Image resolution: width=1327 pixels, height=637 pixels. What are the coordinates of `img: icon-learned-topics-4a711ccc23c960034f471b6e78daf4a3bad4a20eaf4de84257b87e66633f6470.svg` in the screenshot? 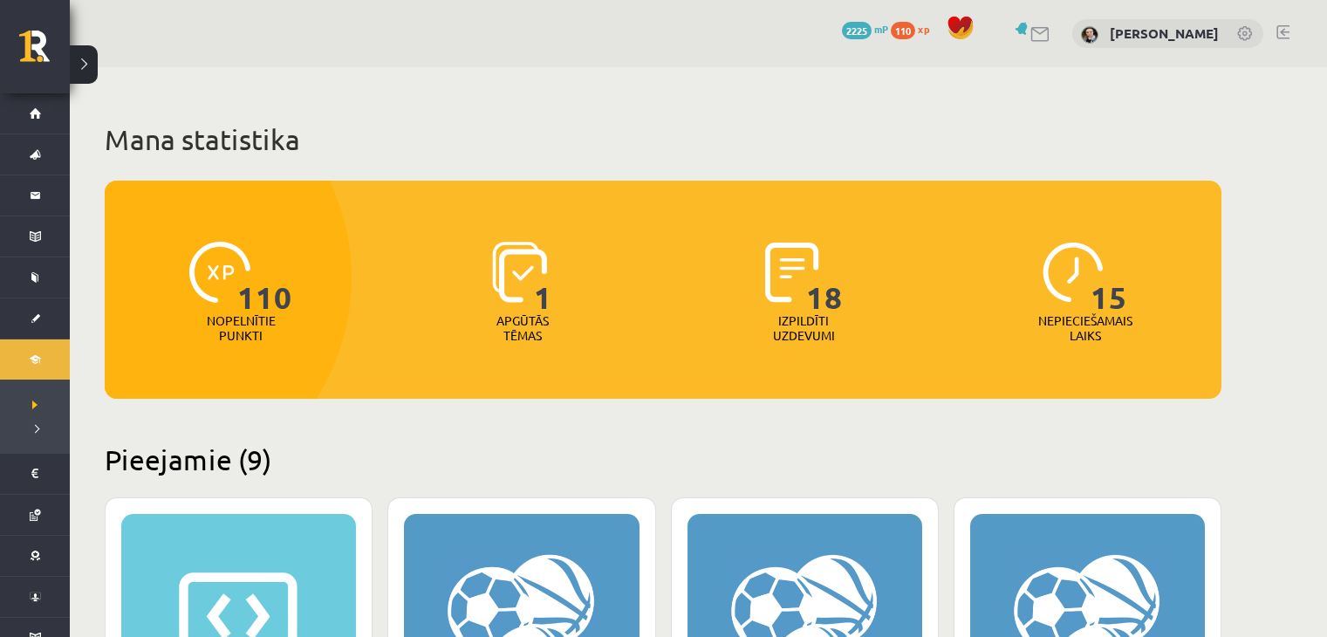 It's located at (519, 272).